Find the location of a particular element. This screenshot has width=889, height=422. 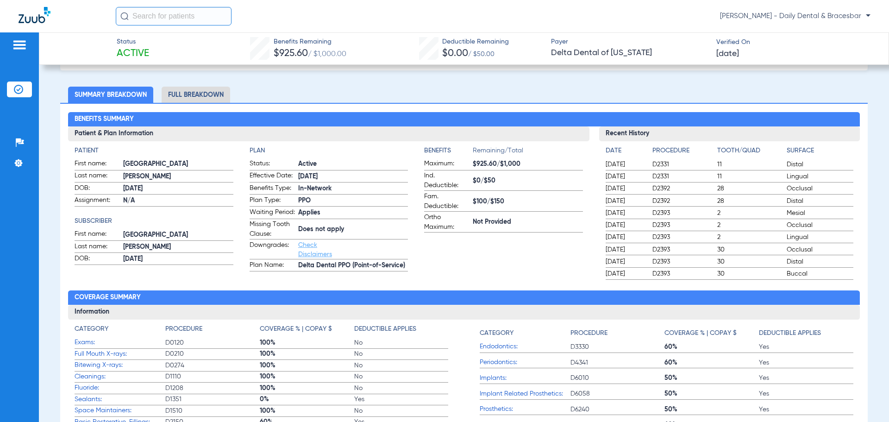

h4: Subscriber is located at coordinates (154, 221).